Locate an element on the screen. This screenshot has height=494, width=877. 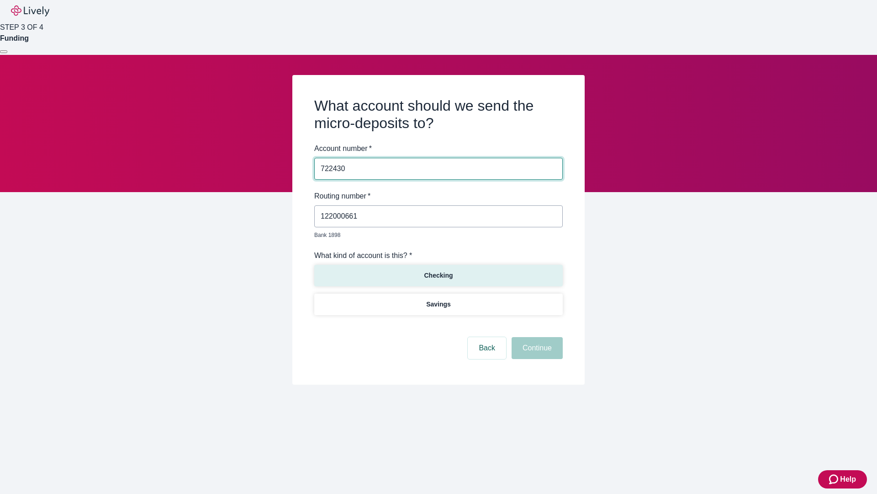
label: What kind of account is this? * is located at coordinates (363, 255).